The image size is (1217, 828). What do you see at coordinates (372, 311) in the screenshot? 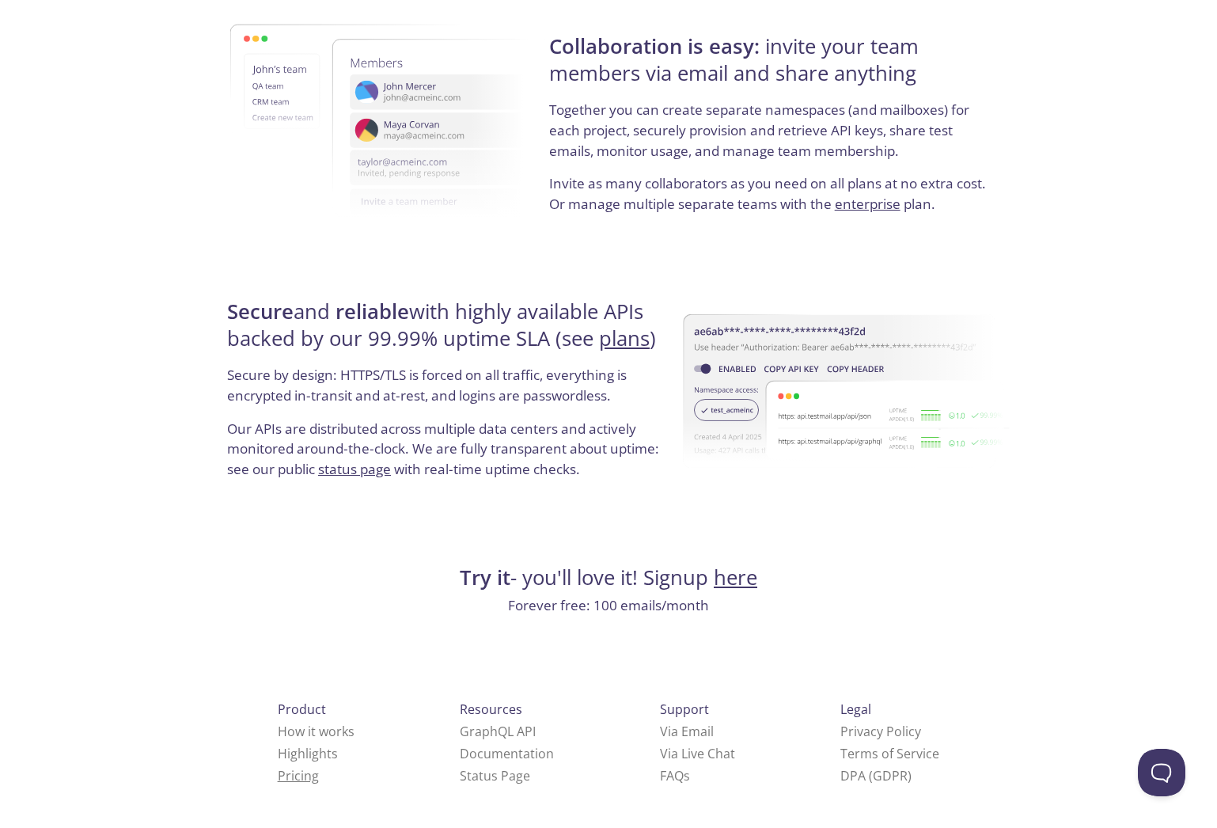
I see `strong: reliable` at bounding box center [372, 311].